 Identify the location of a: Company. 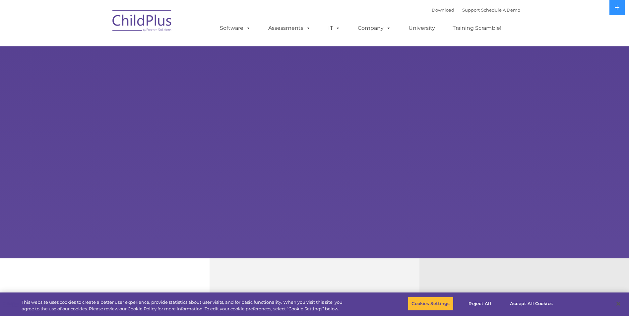
(374, 28).